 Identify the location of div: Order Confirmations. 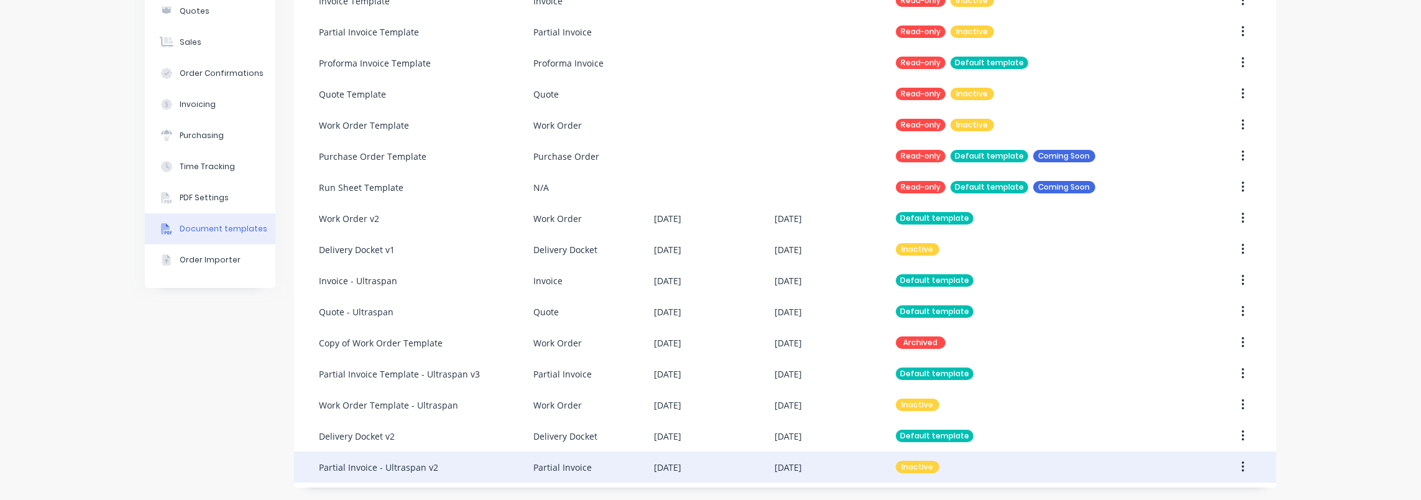
(221, 73).